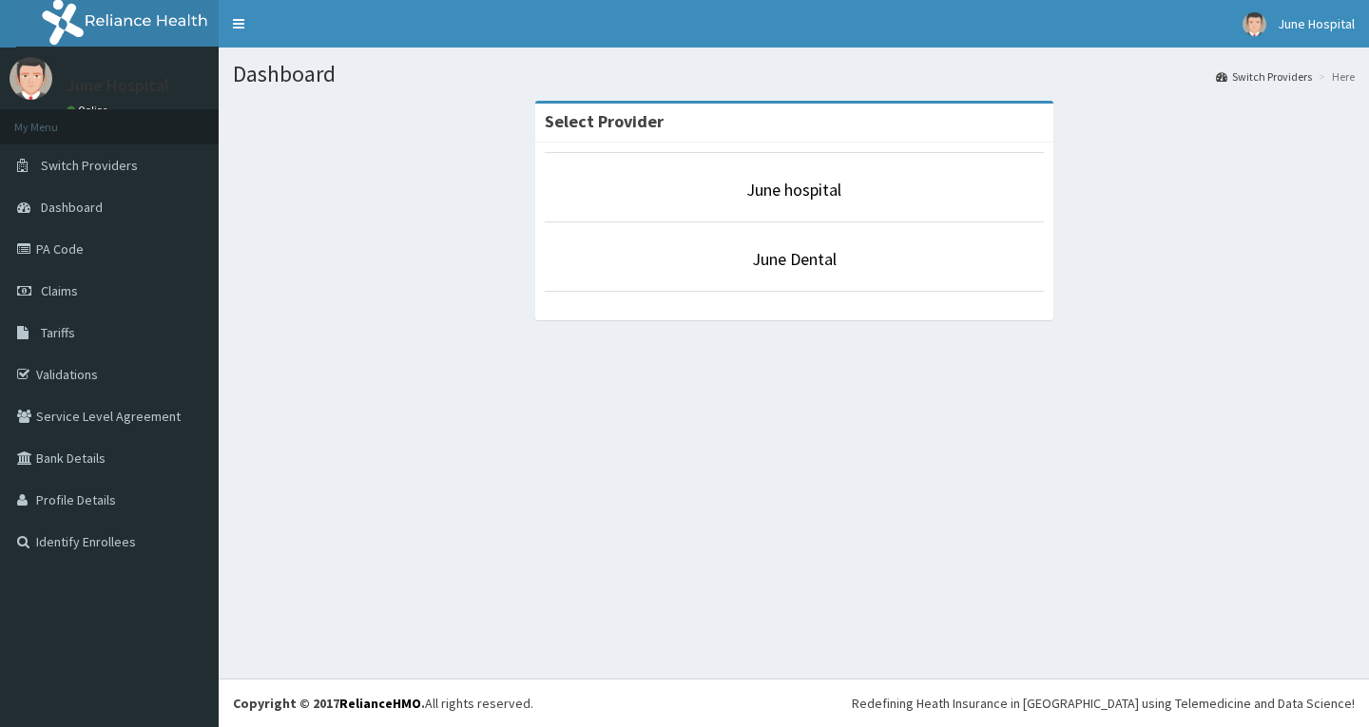 This screenshot has height=727, width=1369. Describe the element at coordinates (603, 121) in the screenshot. I see `strong: Select Provider` at that location.